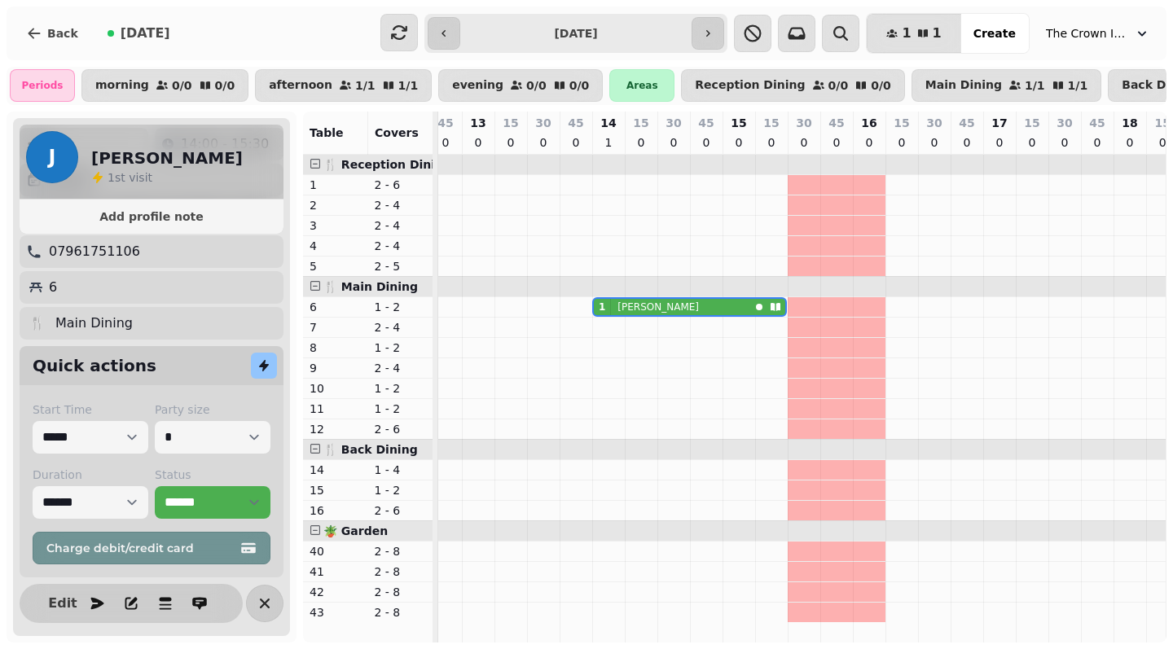  Describe the element at coordinates (152, 217) in the screenshot. I see `button: Add profile note` at that location.